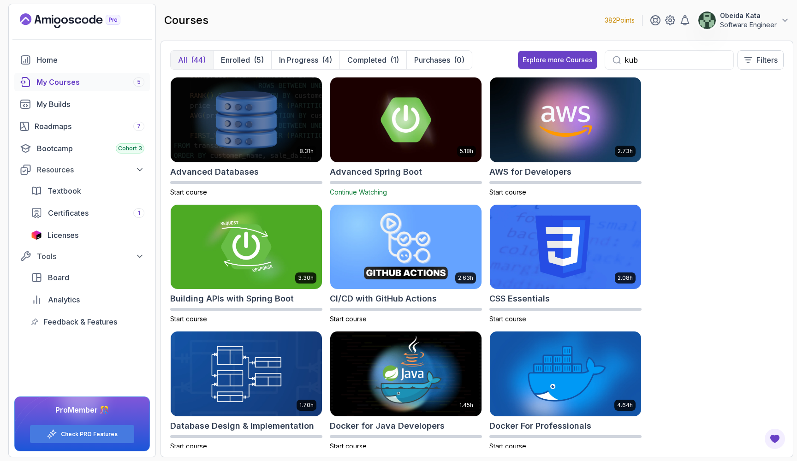 The width and height of the screenshot is (797, 461). Describe the element at coordinates (432, 60) in the screenshot. I see `p: Purchases` at that location.